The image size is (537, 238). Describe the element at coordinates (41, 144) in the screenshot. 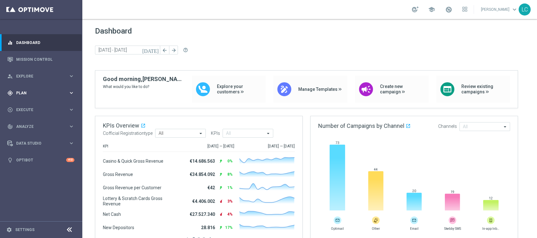

I see `button: Data Studio keyboard_arrow_right` at that location.